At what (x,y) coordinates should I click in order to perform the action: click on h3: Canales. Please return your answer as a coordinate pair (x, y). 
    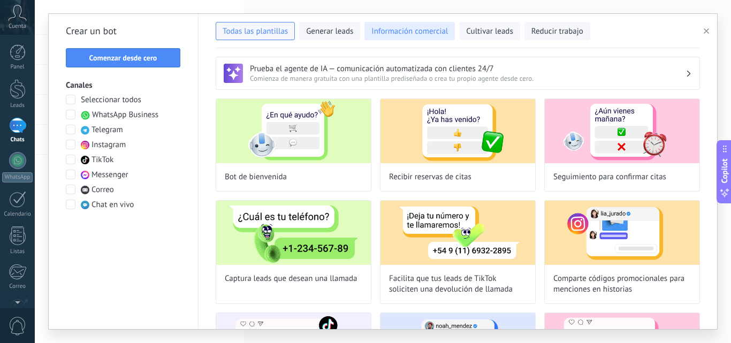
    Looking at the image, I should click on (123, 85).